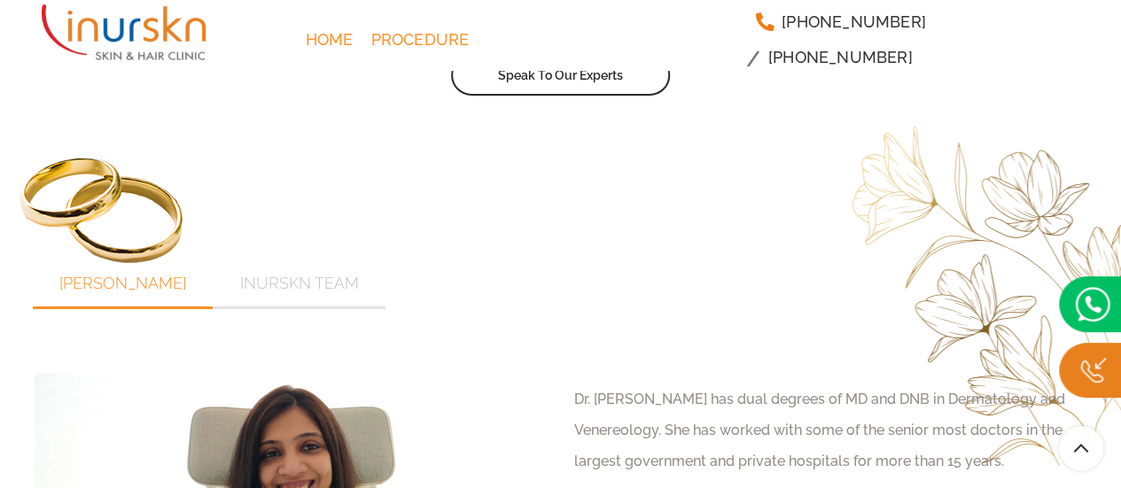 Image resolution: width=1121 pixels, height=488 pixels. Describe the element at coordinates (330, 40) in the screenshot. I see `span: Home` at that location.